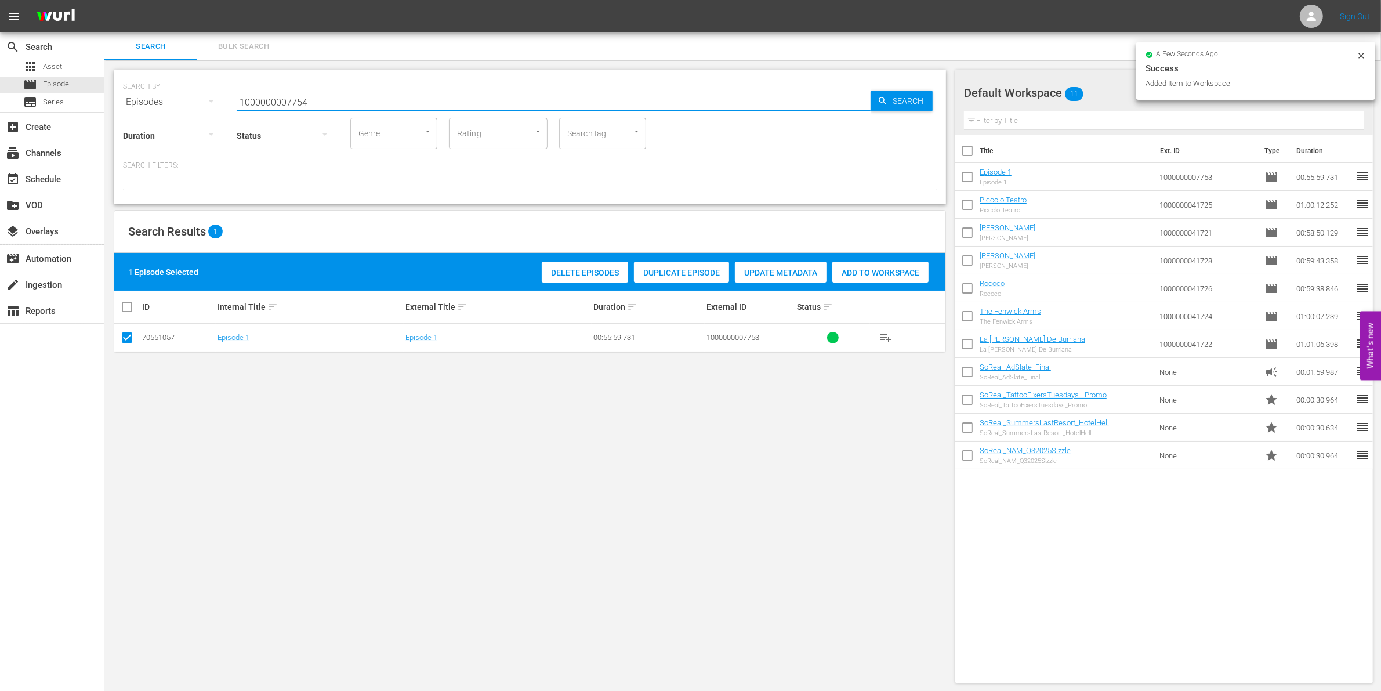 The height and width of the screenshot is (691, 1381). I want to click on td: 01:00:12.252, so click(1324, 205).